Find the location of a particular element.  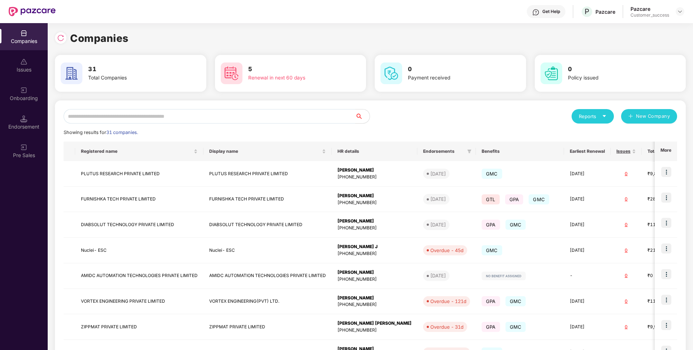

span: filter is located at coordinates (469, 151).